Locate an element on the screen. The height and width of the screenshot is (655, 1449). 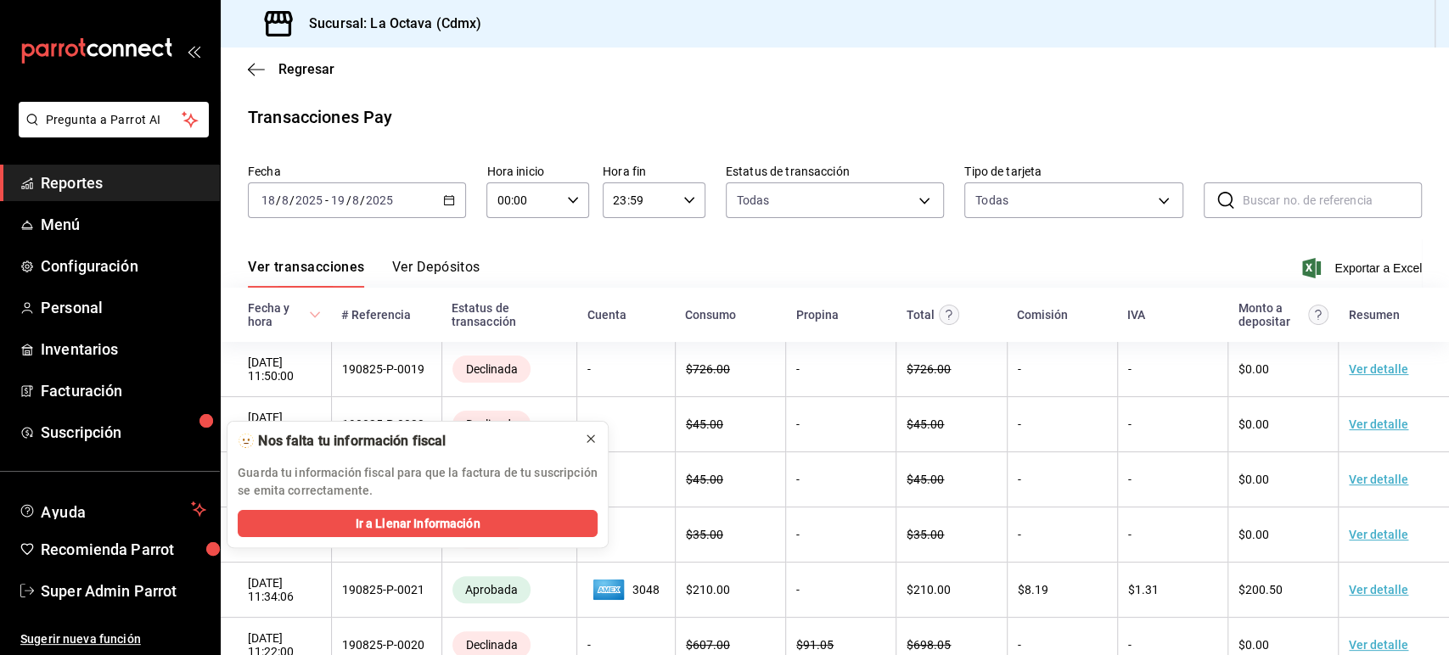
div: Propina is located at coordinates (817, 315).